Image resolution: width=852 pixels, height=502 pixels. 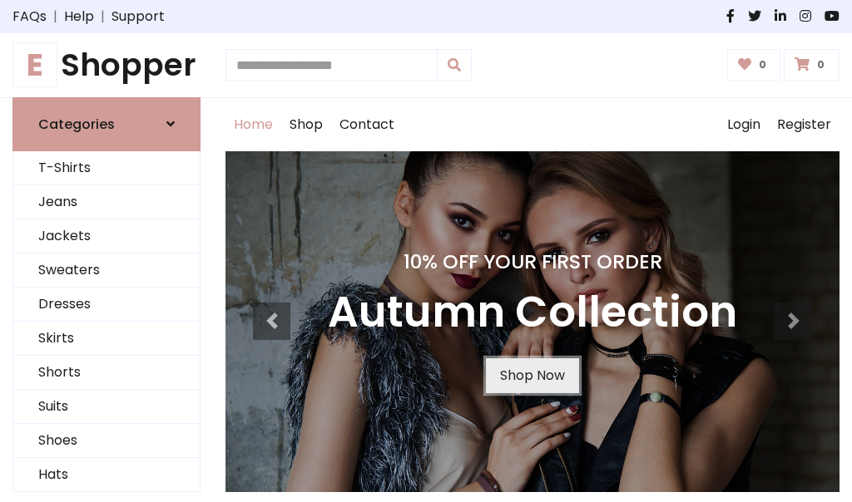 What do you see at coordinates (106, 475) in the screenshot?
I see `a: Hats` at bounding box center [106, 475].